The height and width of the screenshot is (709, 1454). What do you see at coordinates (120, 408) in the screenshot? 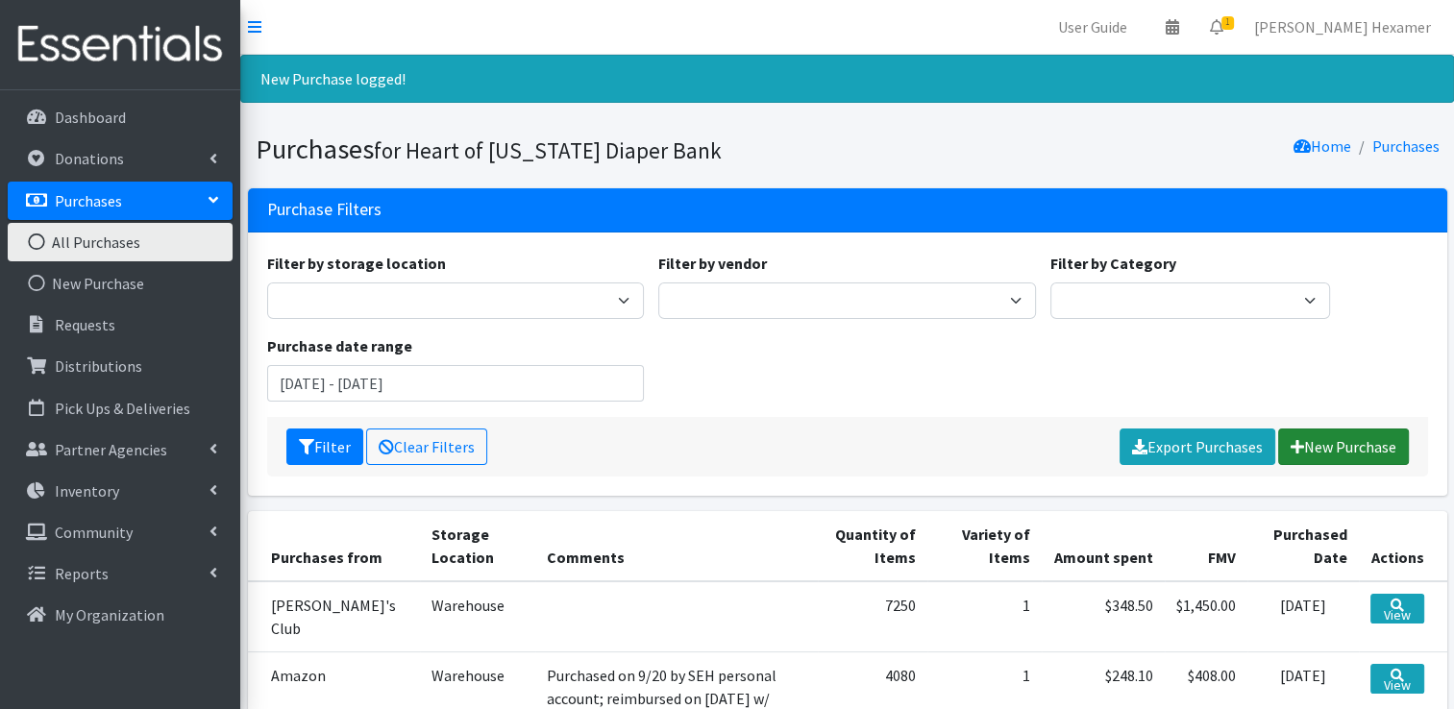
I see `a: Pick Ups & Deliveries` at bounding box center [120, 408].